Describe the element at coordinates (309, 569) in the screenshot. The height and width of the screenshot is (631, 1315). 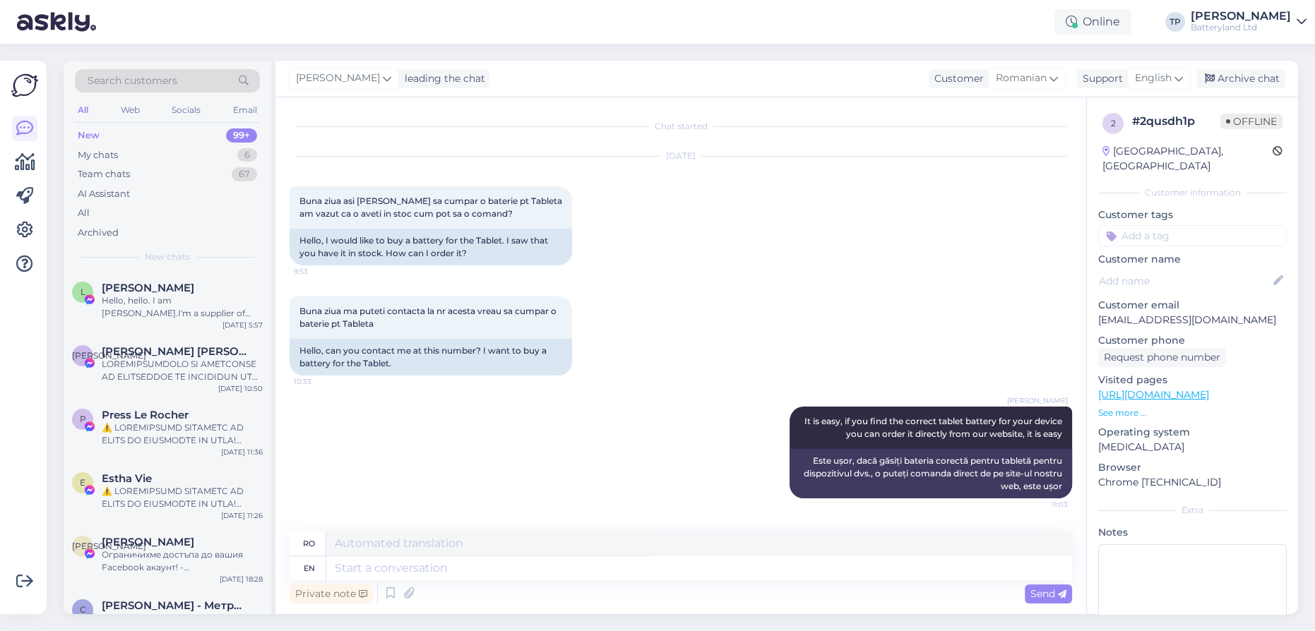
I see `div: en` at that location.